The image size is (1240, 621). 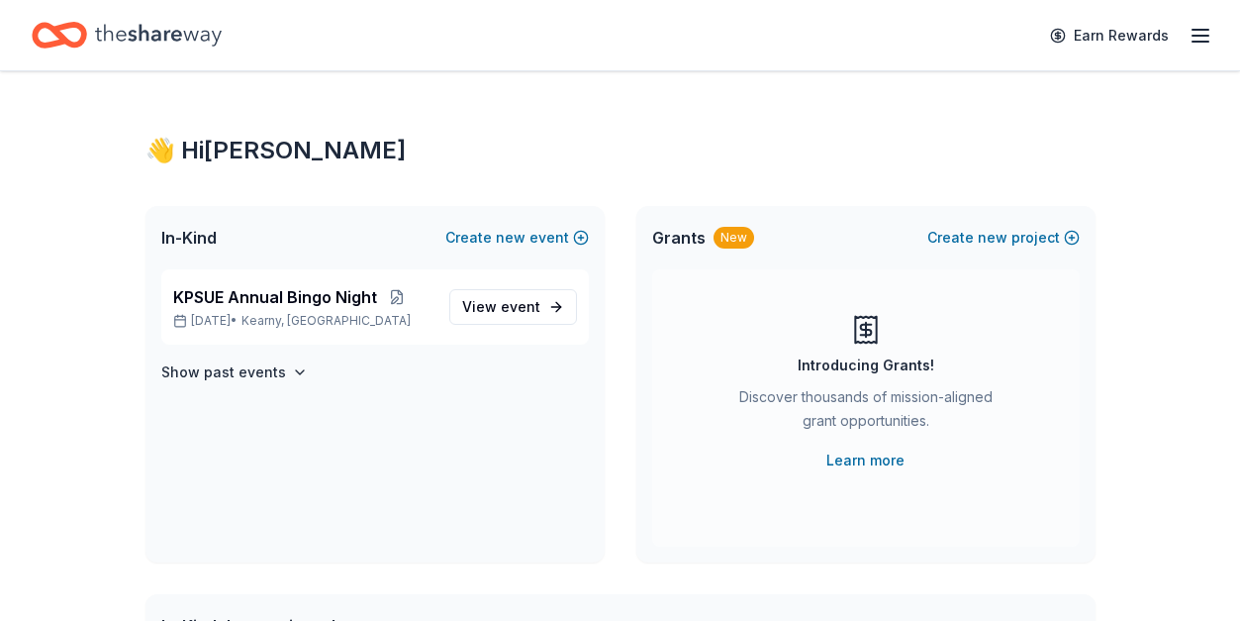 What do you see at coordinates (235, 372) in the screenshot?
I see `button: Show past events` at bounding box center [235, 372].